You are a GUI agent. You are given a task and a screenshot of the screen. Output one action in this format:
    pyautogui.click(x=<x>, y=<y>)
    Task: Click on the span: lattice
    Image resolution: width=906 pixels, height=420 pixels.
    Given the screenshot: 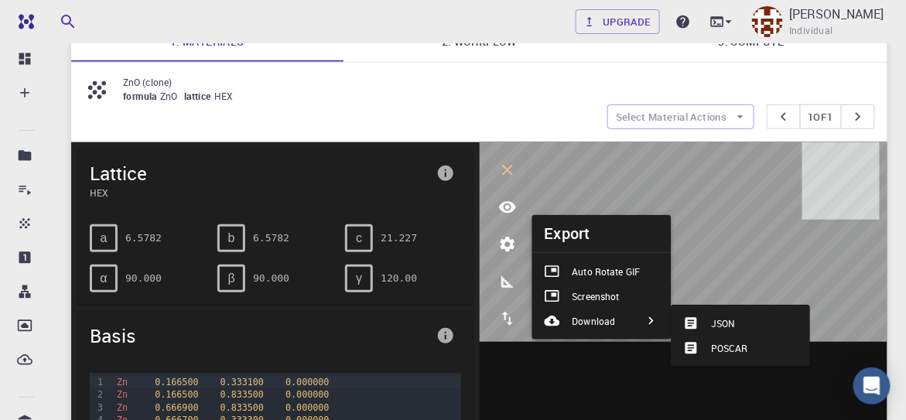 What is the action you would take?
    pyautogui.click(x=199, y=96)
    